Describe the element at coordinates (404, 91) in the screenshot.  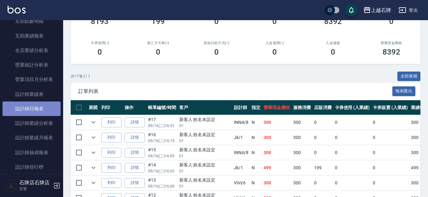
I see `button: 報表匯出` at that location.